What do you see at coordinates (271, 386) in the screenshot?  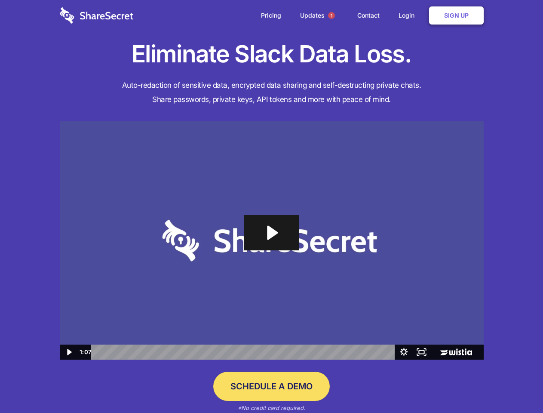 I see `a: Schedule a Demo` at bounding box center [271, 386].